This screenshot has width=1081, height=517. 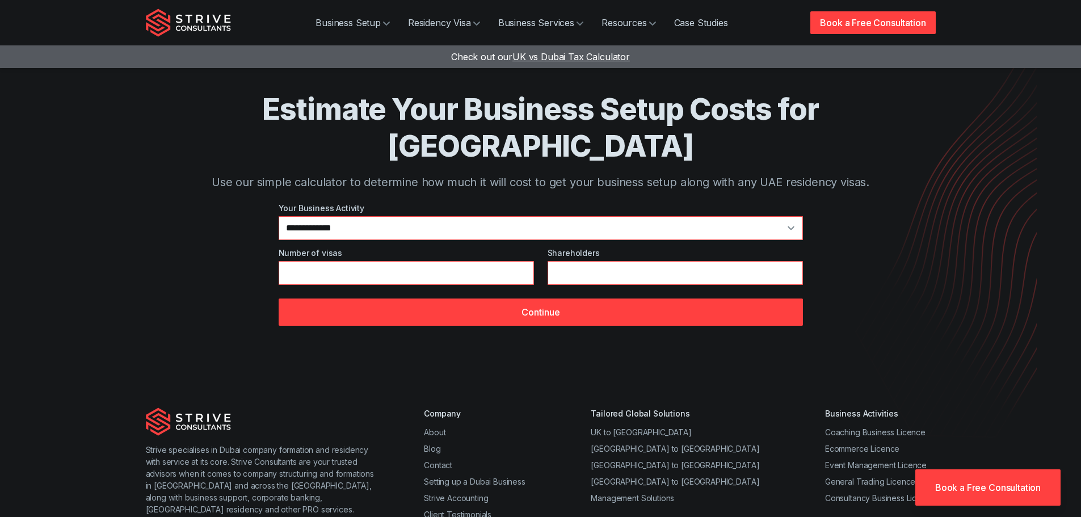 What do you see at coordinates (541, 312) in the screenshot?
I see `button: Continue` at bounding box center [541, 312].